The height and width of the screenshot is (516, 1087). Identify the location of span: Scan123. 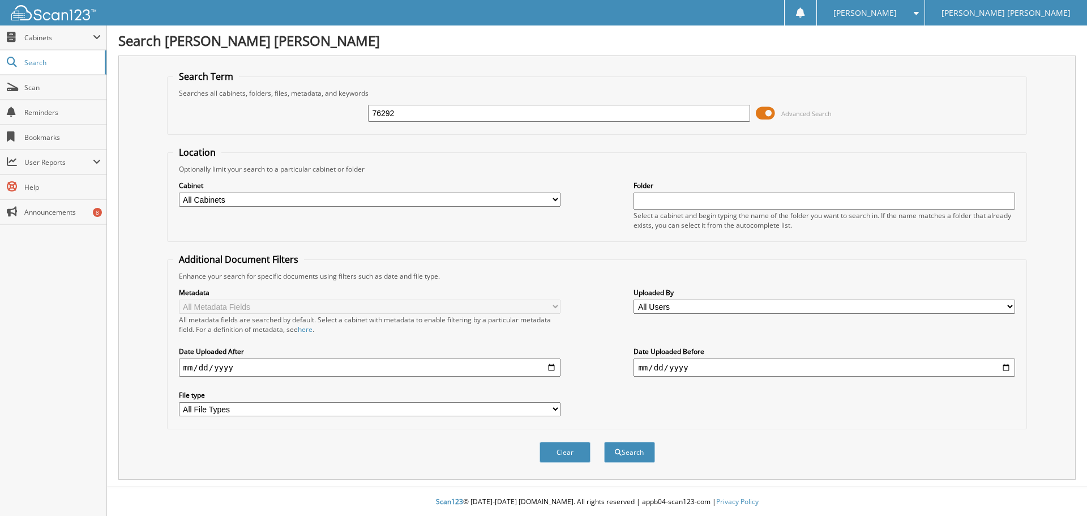
(450, 501).